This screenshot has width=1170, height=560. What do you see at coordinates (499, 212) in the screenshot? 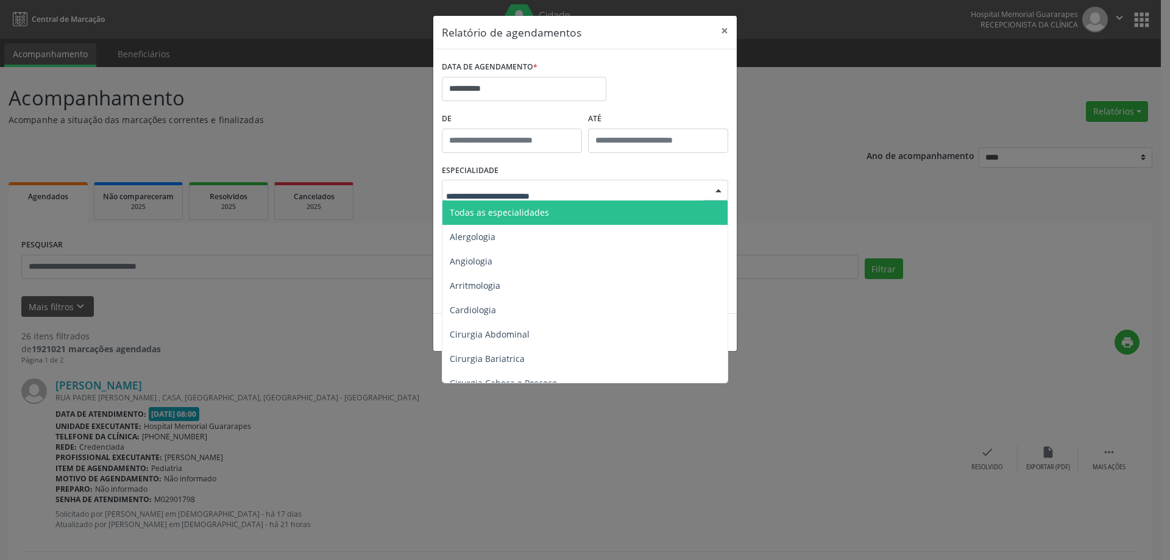
I see `span: Todas as especialidades` at bounding box center [499, 212].